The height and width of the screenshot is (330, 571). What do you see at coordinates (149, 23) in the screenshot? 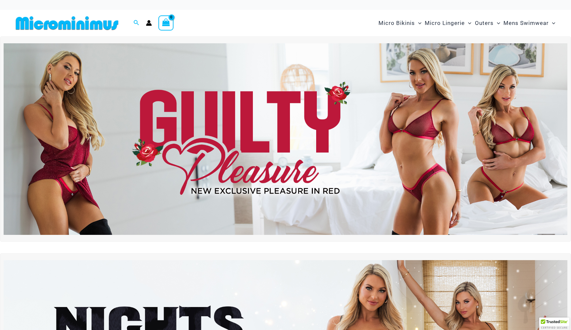
I see `a: Account icon link` at bounding box center [149, 23].